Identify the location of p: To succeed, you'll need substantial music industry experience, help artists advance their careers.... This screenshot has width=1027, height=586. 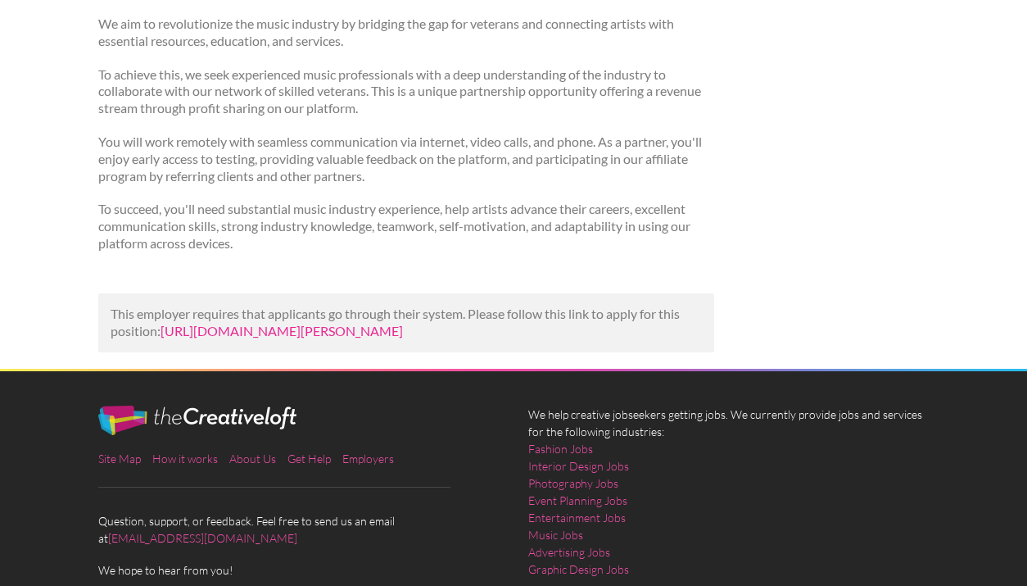
(406, 226).